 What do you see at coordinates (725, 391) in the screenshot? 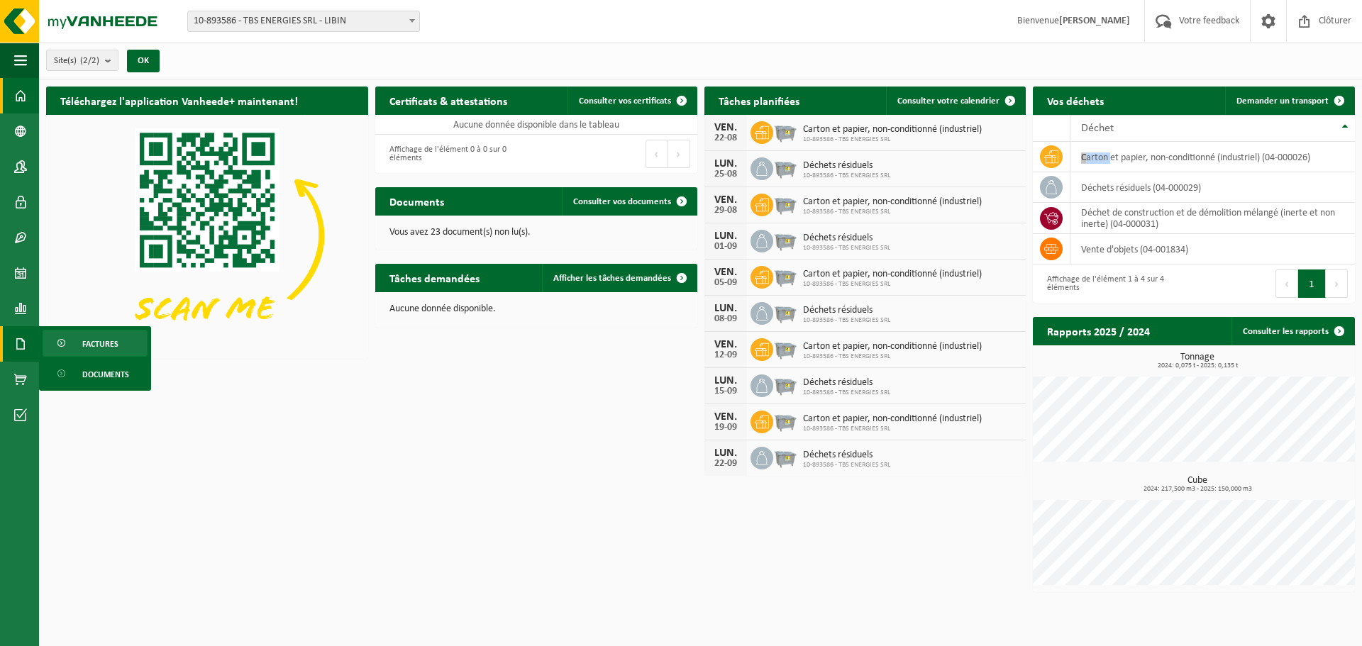
I see `div: 15-09` at bounding box center [725, 391].